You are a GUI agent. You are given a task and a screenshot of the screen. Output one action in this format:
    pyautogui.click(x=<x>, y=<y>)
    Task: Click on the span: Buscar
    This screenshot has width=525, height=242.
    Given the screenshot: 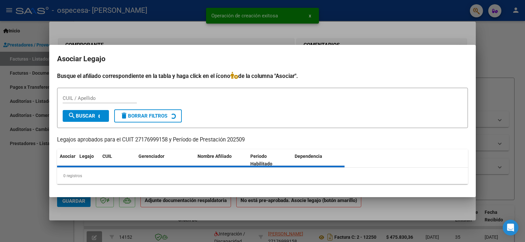 What is the action you would take?
    pyautogui.click(x=81, y=116)
    